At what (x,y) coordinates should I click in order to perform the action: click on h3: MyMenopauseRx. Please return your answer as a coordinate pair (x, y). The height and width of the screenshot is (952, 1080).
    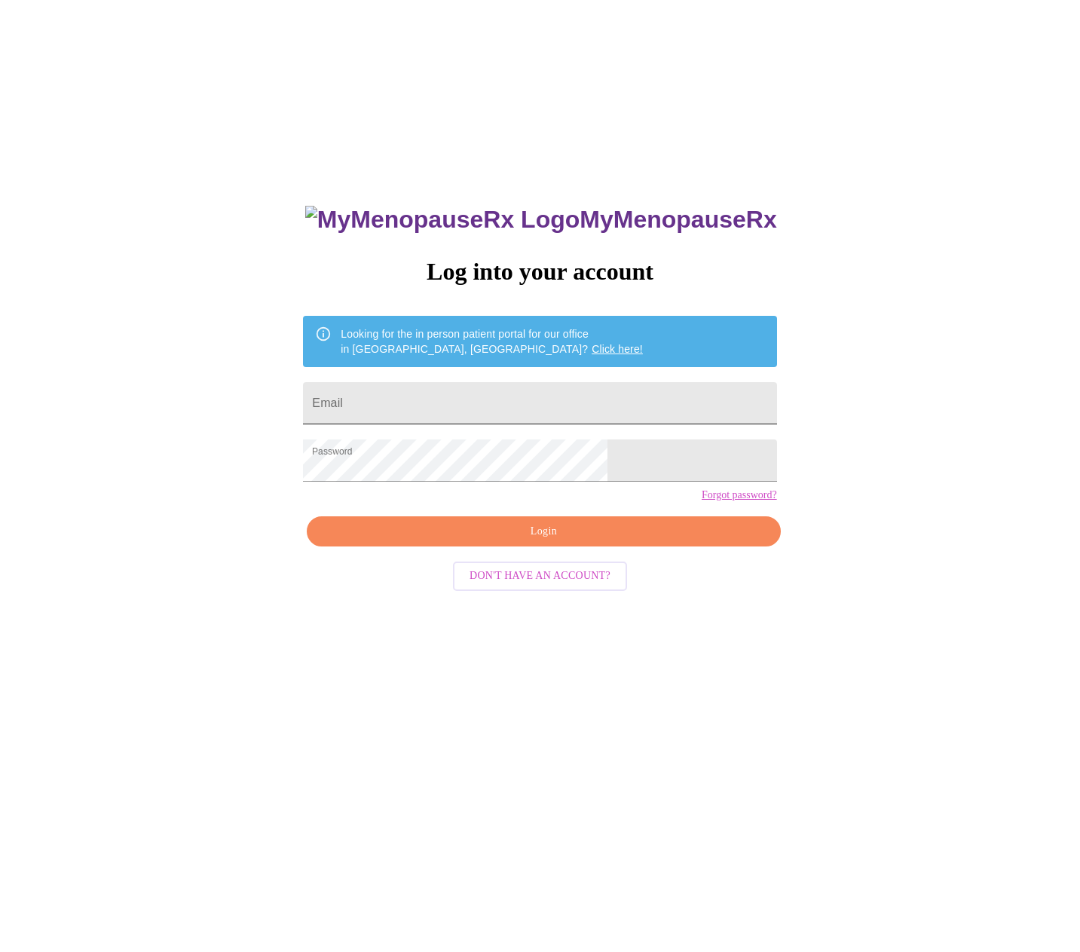
    Looking at the image, I should click on (541, 219).